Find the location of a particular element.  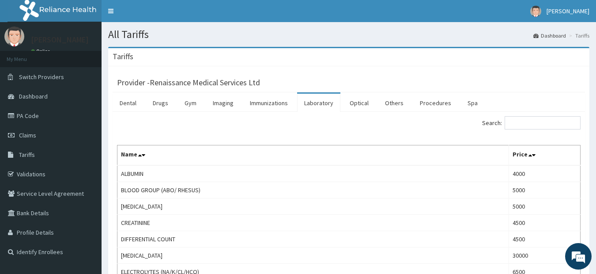

span: Tariffs is located at coordinates (27, 155).